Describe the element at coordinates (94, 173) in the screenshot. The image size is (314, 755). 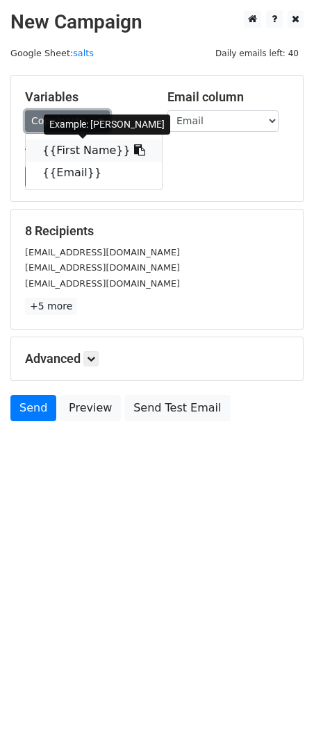
I see `a: {{Email}}` at that location.